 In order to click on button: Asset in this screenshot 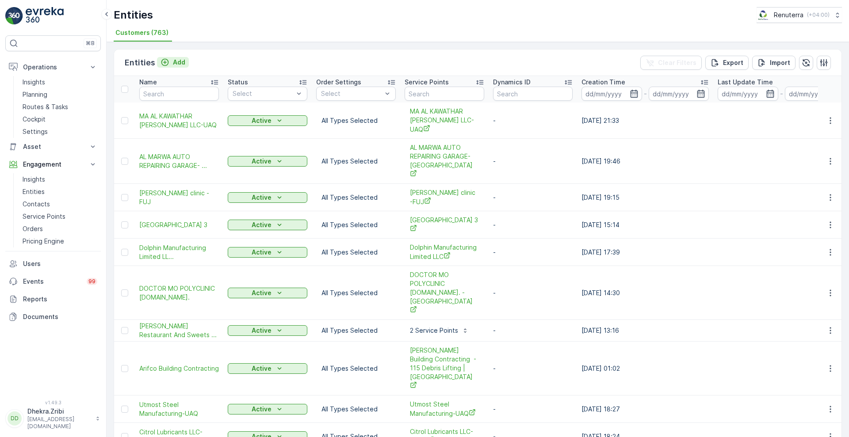, I will do `click(53, 147)`.